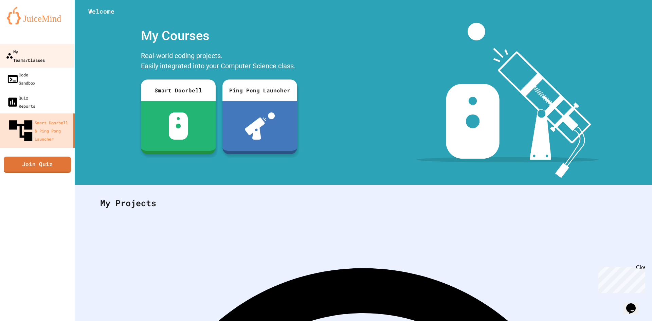  Describe the element at coordinates (508, 100) in the screenshot. I see `img: banner-image-my-projects.png` at that location.